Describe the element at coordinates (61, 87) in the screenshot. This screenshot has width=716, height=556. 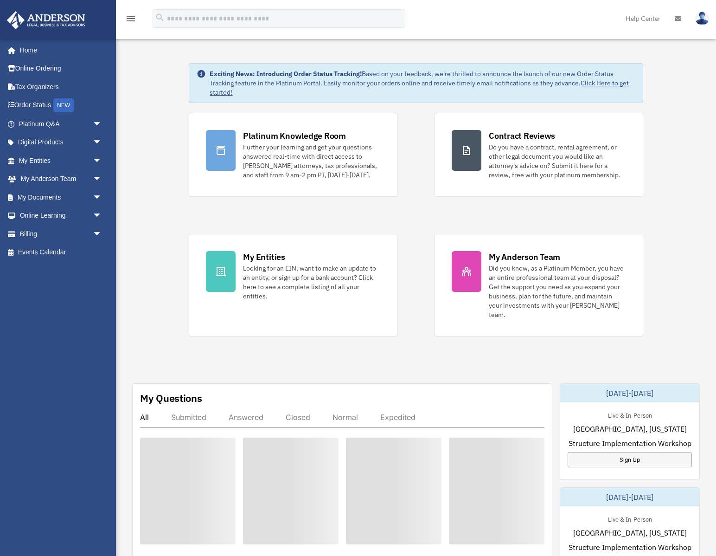
I see `a: Tax Organizers` at that location.